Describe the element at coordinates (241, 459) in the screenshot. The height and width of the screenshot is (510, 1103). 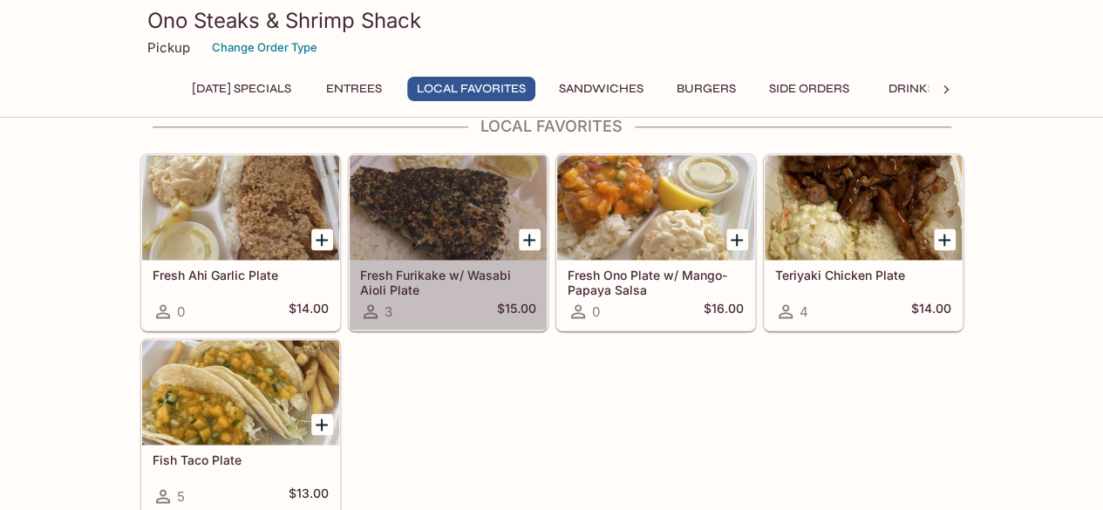
I see `h5: Fish Taco Plate` at that location.